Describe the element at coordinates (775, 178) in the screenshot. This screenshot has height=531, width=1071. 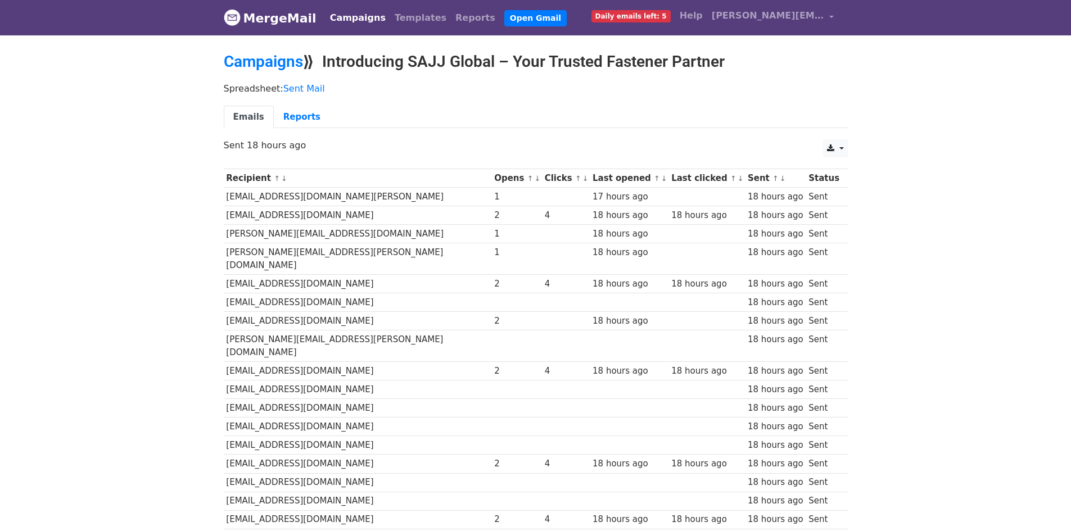
I see `th: Sent` at that location.